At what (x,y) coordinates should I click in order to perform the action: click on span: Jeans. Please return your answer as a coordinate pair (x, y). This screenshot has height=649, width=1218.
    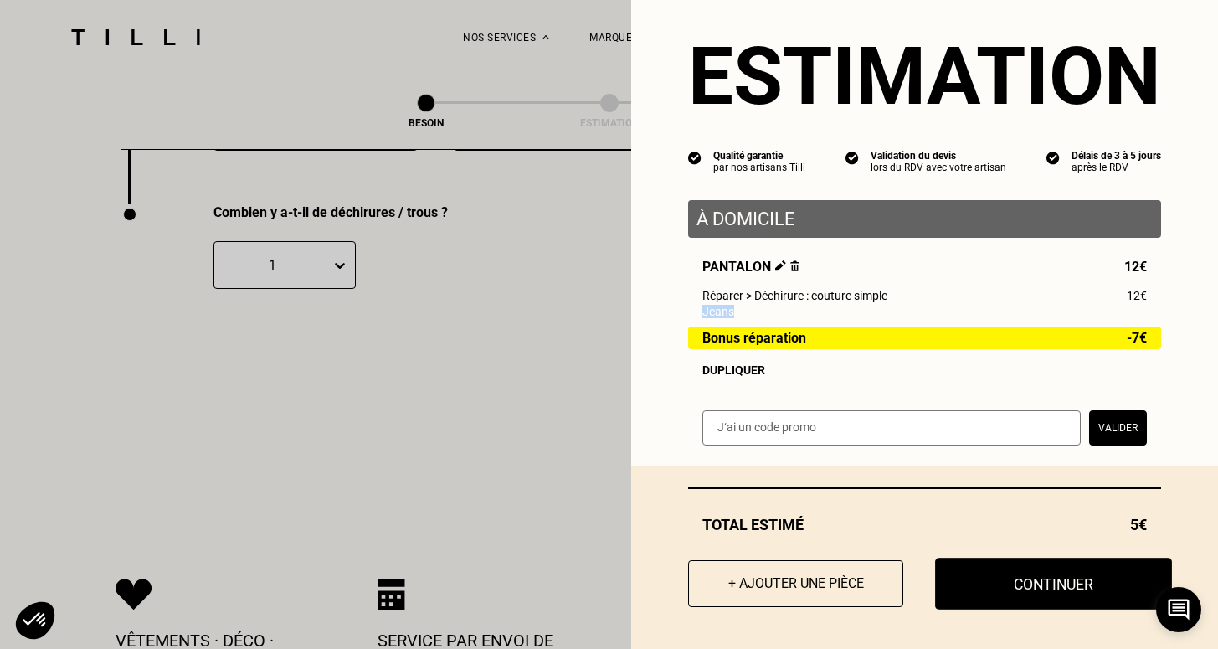
    Looking at the image, I should click on (718, 311).